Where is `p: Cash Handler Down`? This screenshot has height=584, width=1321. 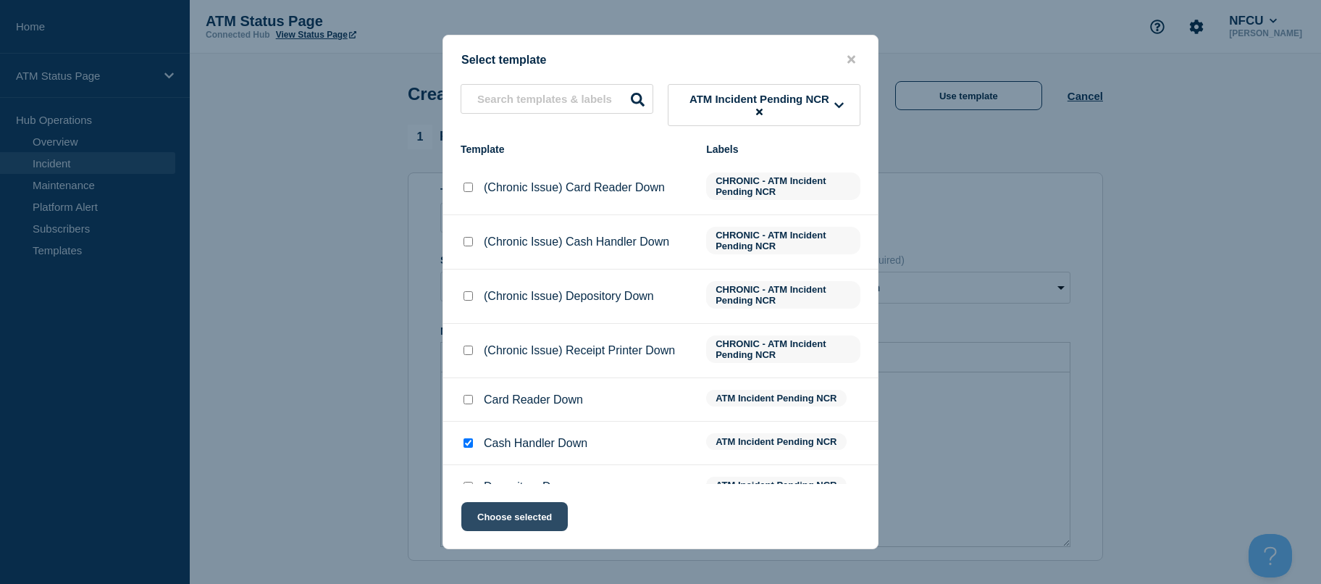
p: Cash Handler Down is located at coordinates (535, 443).